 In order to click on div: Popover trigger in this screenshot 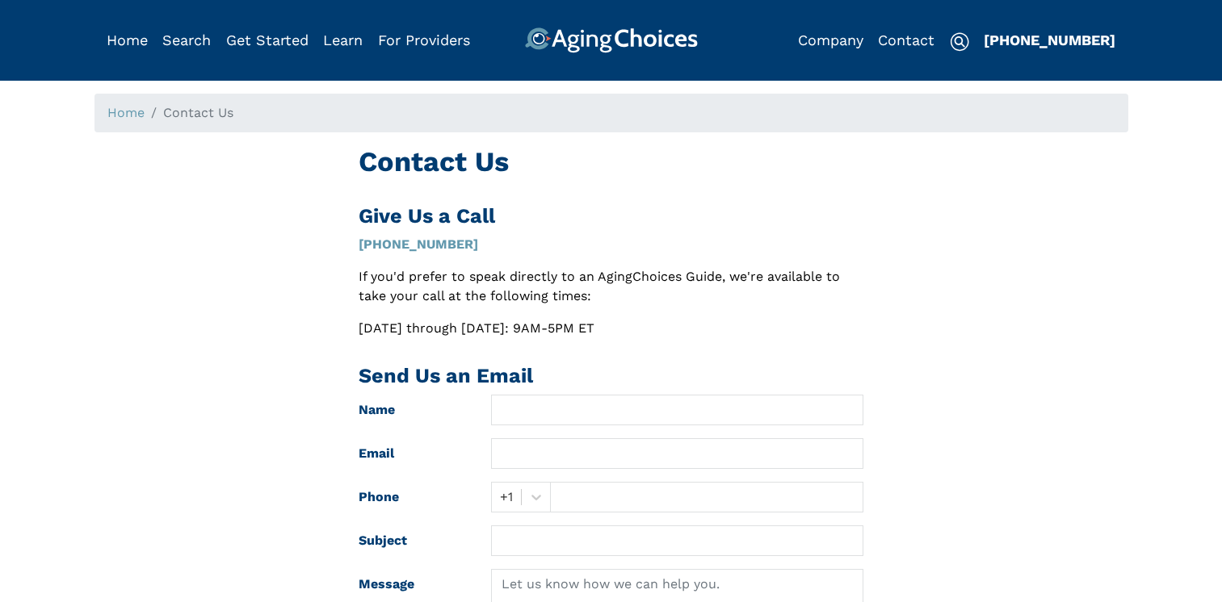, I will do `click(187, 40)`.